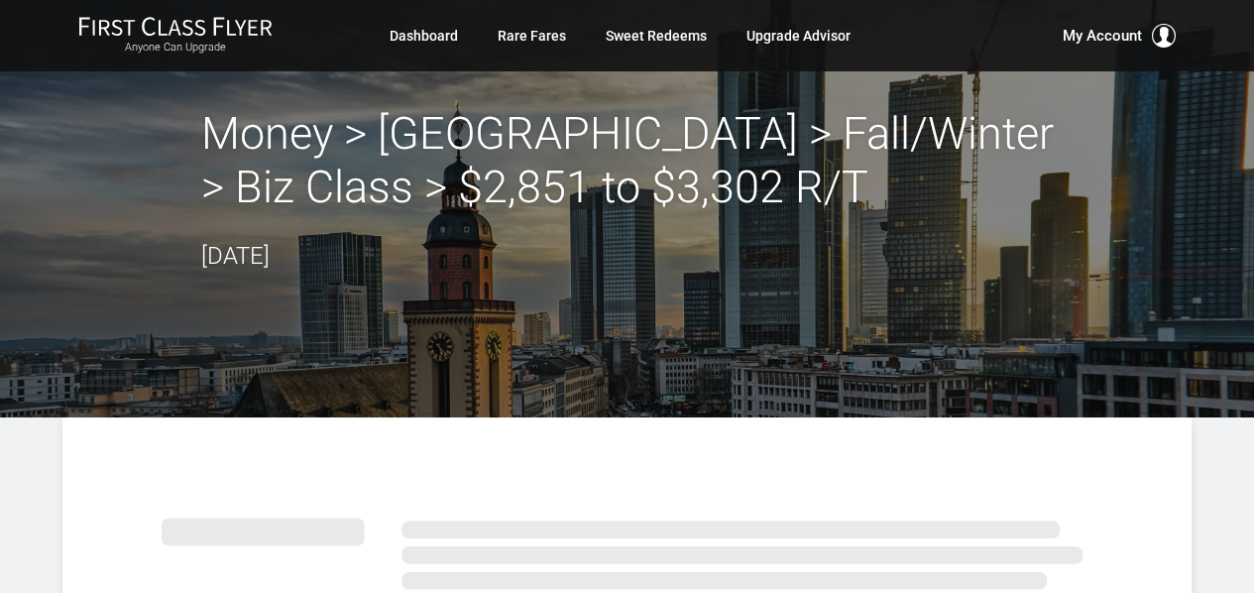 The width and height of the screenshot is (1254, 593). I want to click on a: First Class FlyerAnyone Can Upgrade, so click(175, 36).